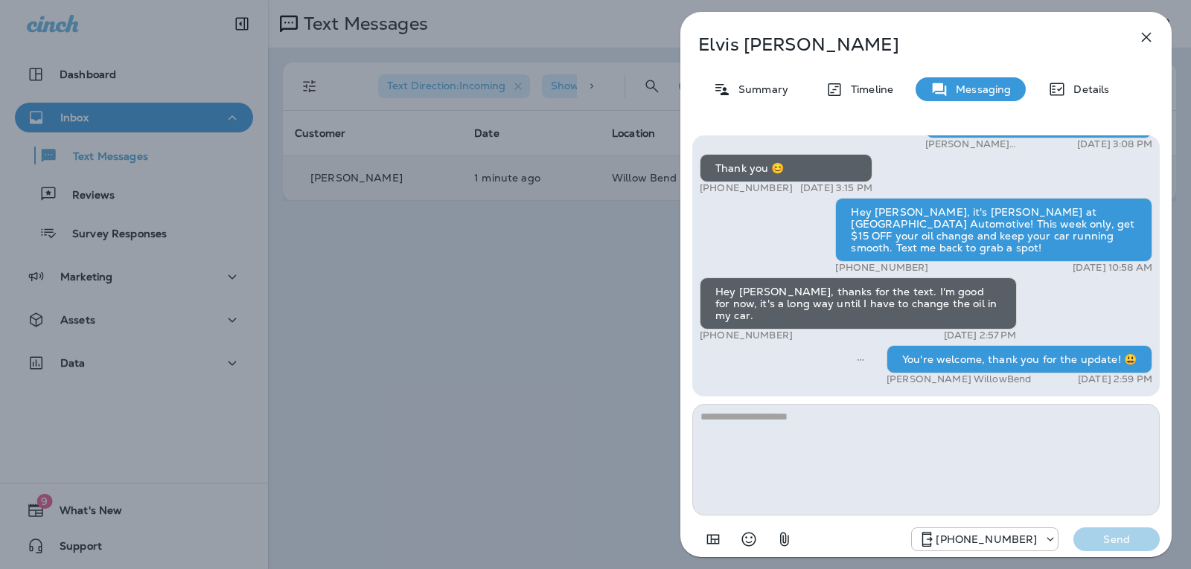  What do you see at coordinates (1019, 359) in the screenshot?
I see `div: You're welcome, thank you for the update! 😃` at bounding box center [1019, 359].